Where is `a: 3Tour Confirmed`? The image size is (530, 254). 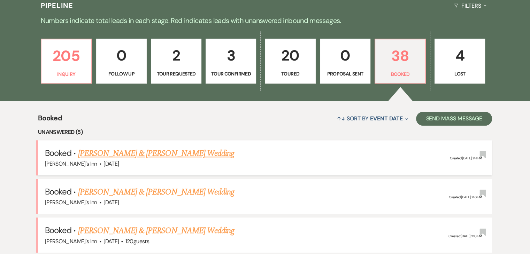 a: 3Tour Confirmed is located at coordinates (231, 61).